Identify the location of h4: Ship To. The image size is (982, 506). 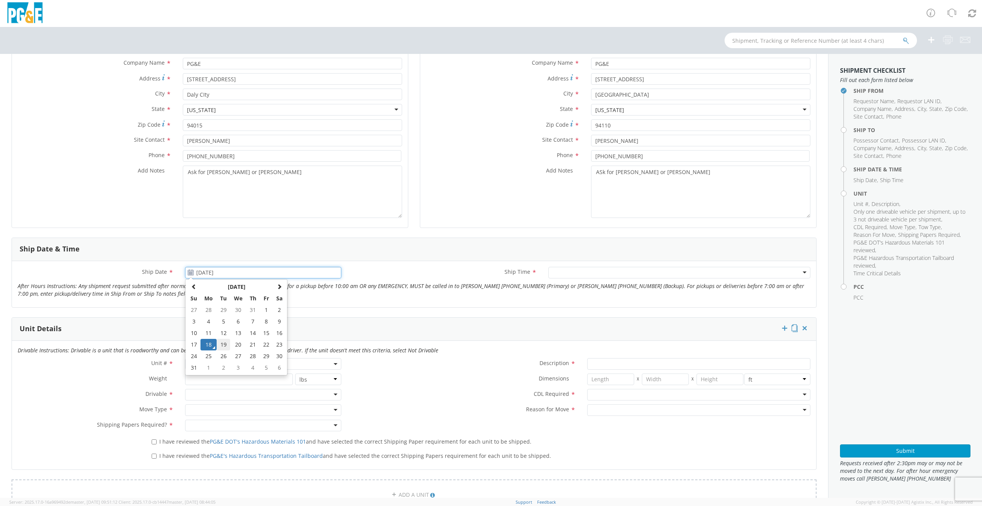
(912, 130).